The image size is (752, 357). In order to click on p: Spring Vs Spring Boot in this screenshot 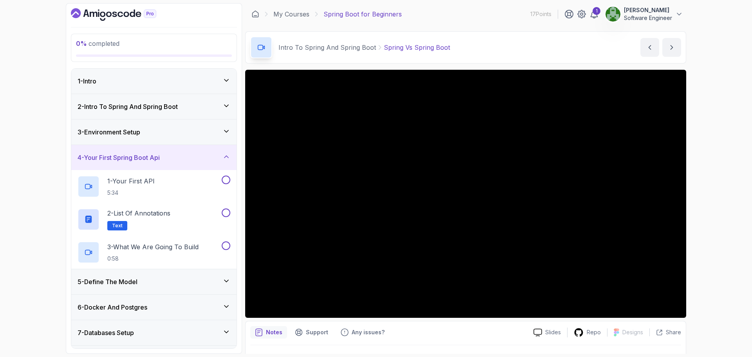, I will do `click(417, 47)`.